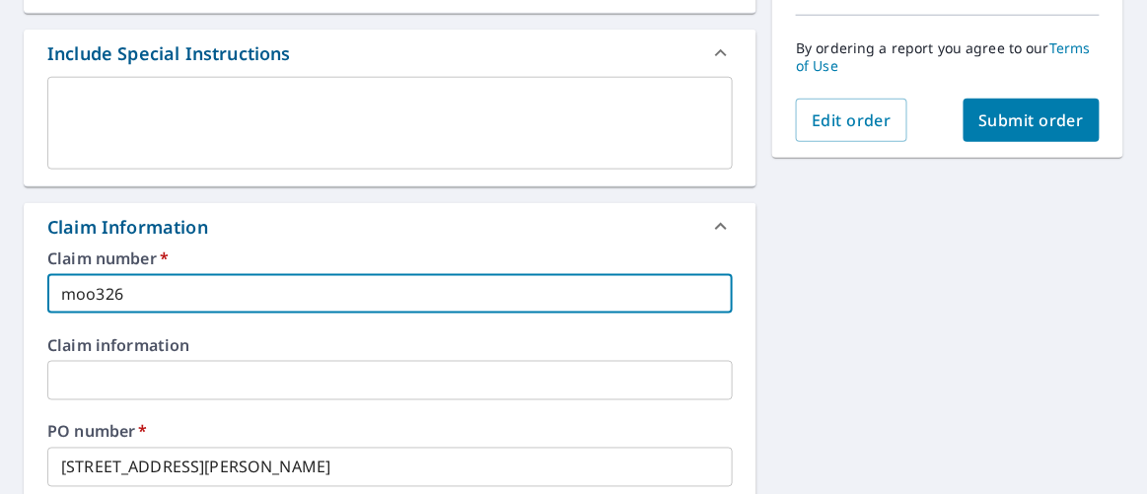  What do you see at coordinates (390, 259) in the screenshot?
I see `label: Claim number` at bounding box center [390, 259].